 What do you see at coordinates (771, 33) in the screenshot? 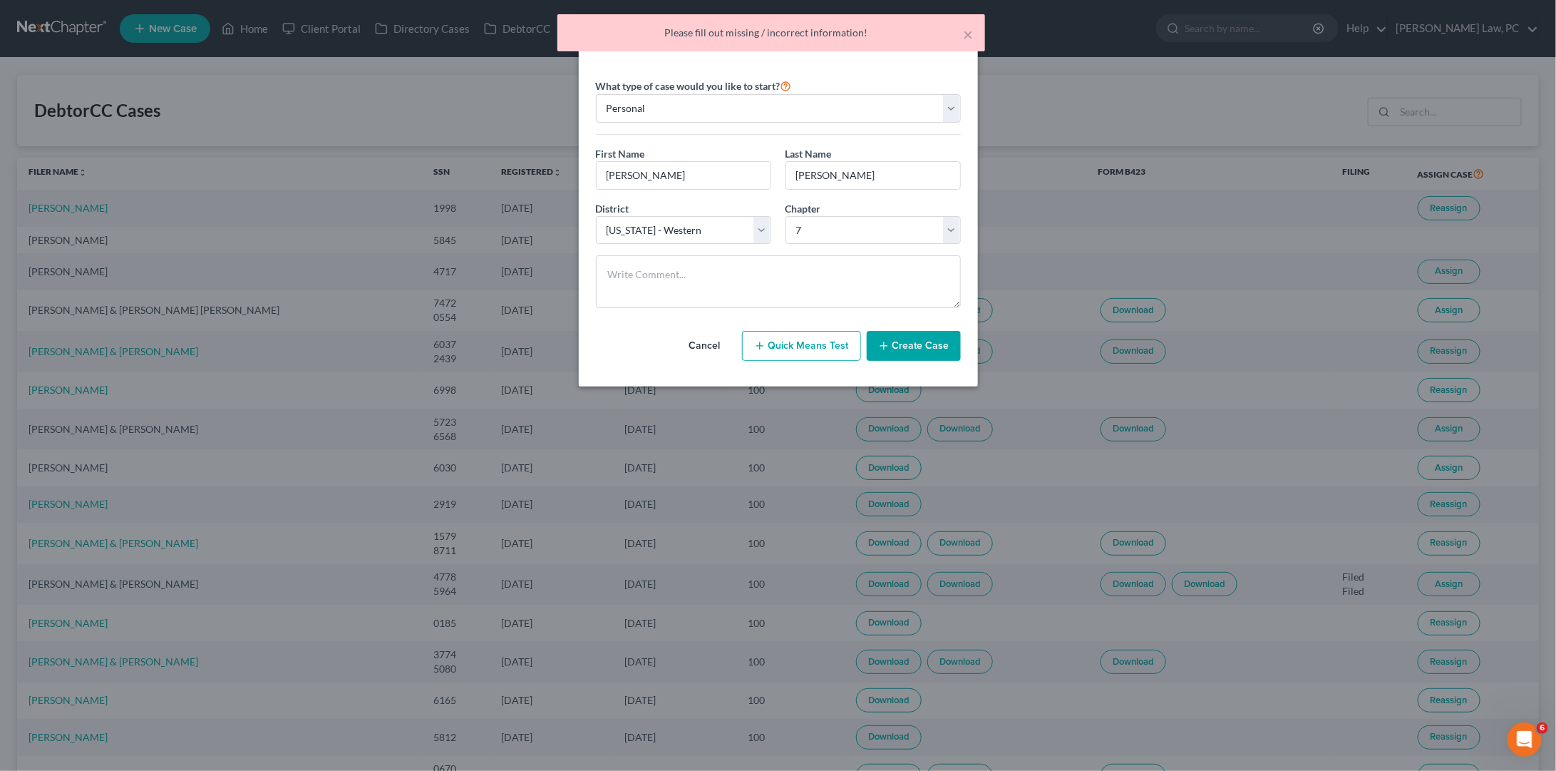
I see `div: Please fill out missing / incorrect information!` at bounding box center [771, 33].